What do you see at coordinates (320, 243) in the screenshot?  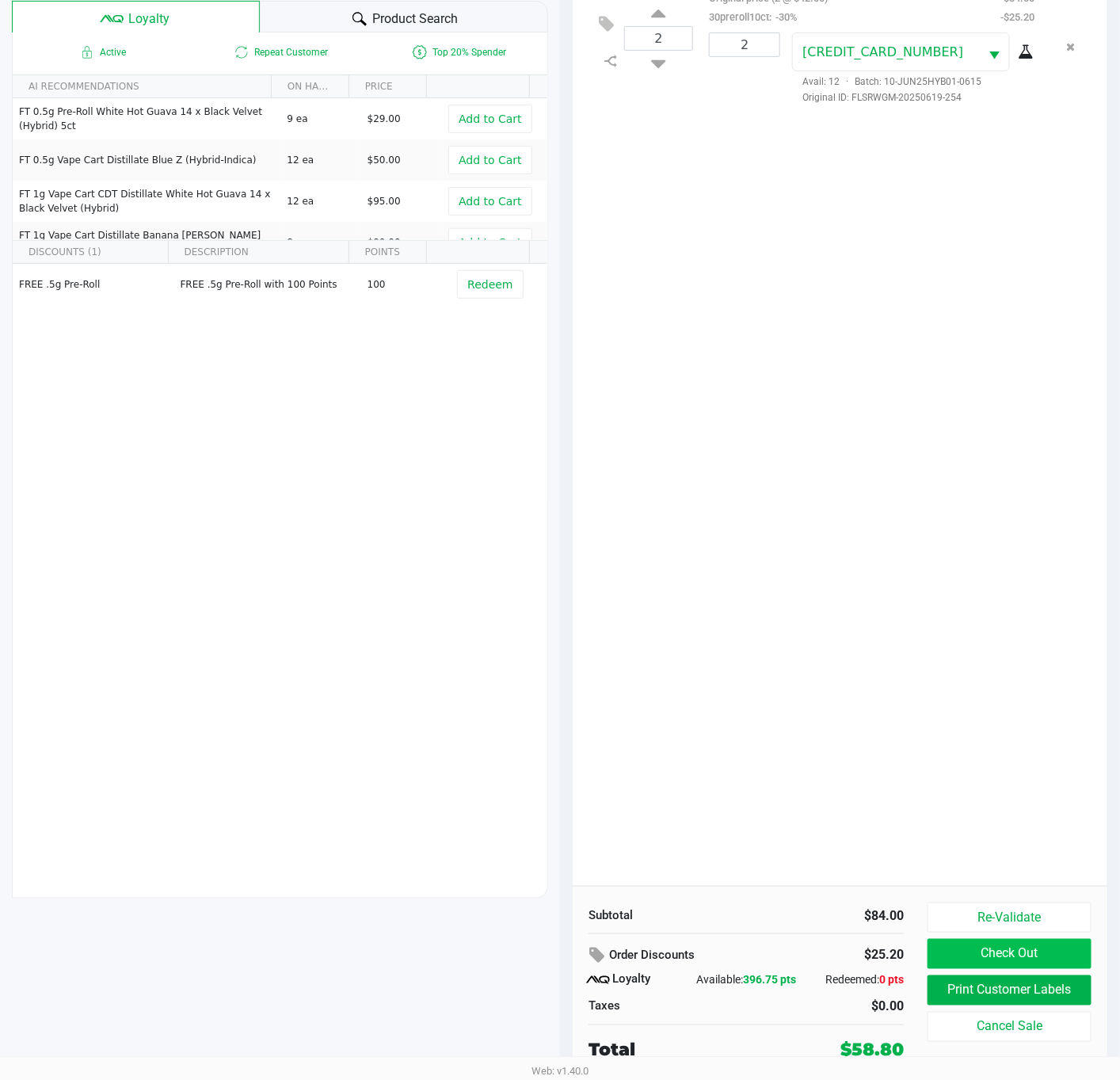 I see `td: 8 ea` at bounding box center [320, 243].